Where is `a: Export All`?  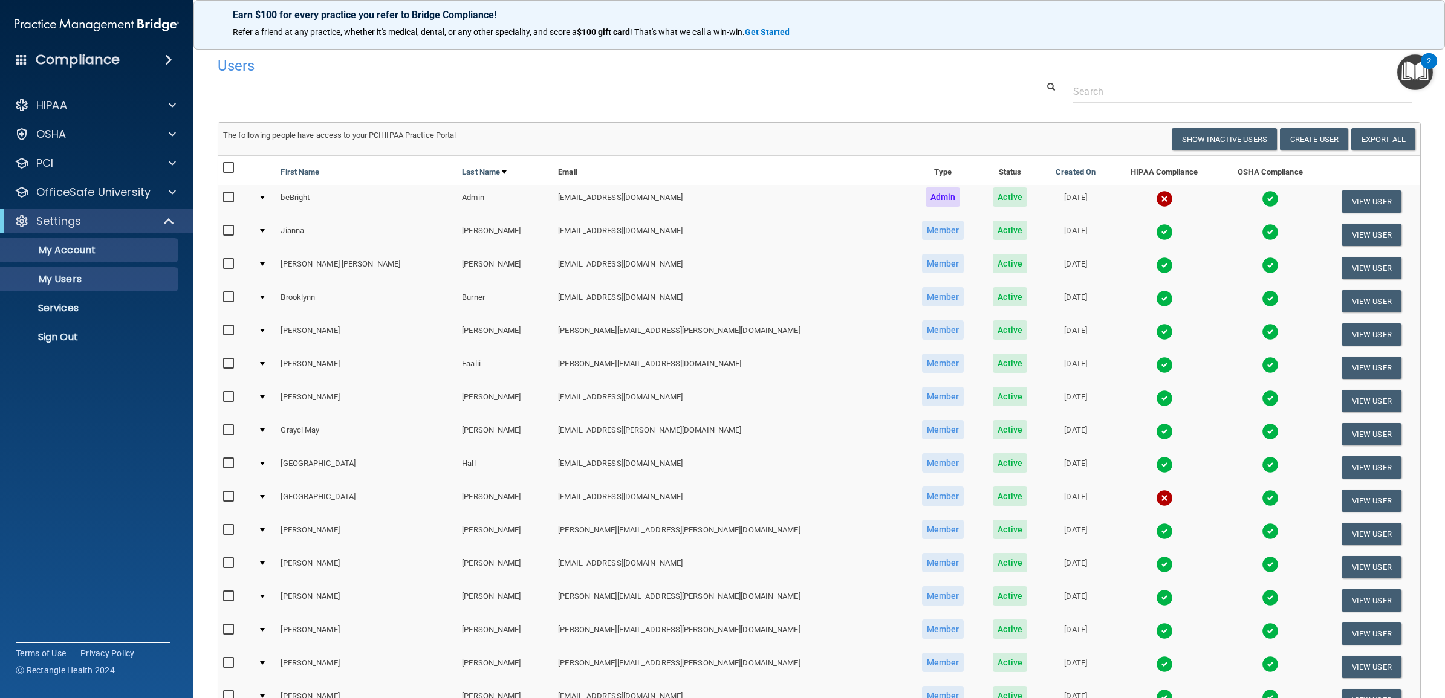
a: Export All is located at coordinates (1384, 139).